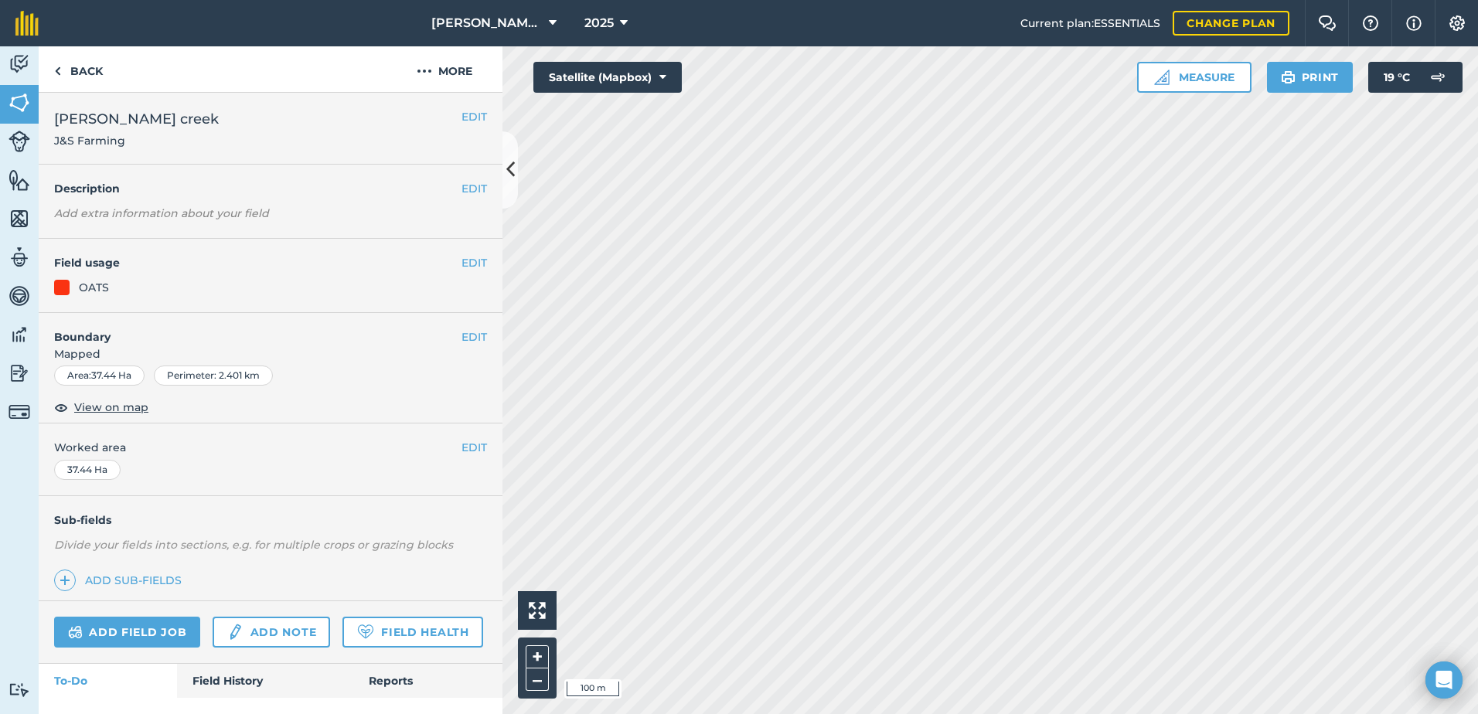  I want to click on a: Field History, so click(264, 681).